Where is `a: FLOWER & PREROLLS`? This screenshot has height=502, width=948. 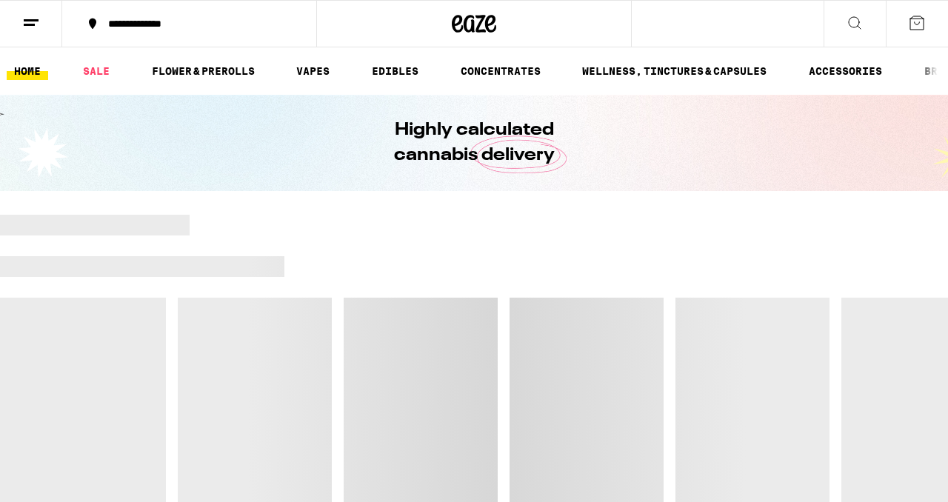 a: FLOWER & PREROLLS is located at coordinates (203, 71).